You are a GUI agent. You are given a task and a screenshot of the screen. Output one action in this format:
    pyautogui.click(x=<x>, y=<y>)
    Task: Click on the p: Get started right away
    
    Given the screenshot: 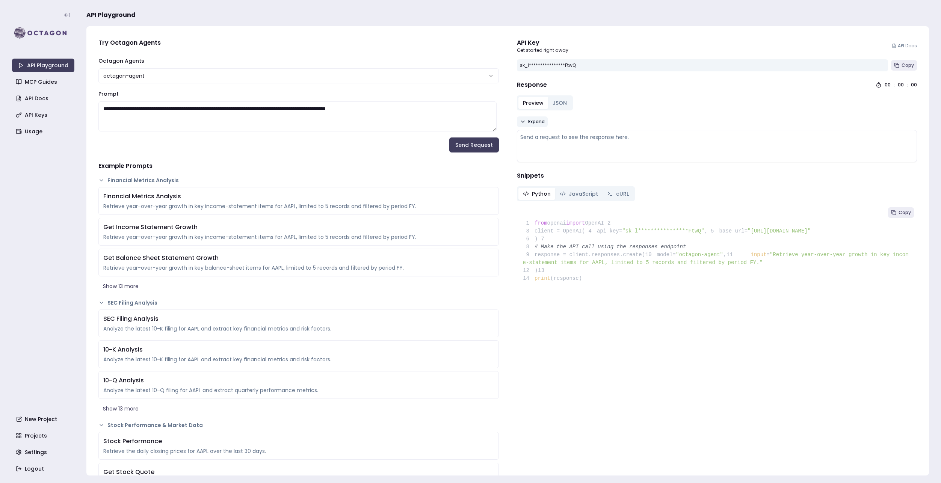 What is the action you would take?
    pyautogui.click(x=543, y=50)
    